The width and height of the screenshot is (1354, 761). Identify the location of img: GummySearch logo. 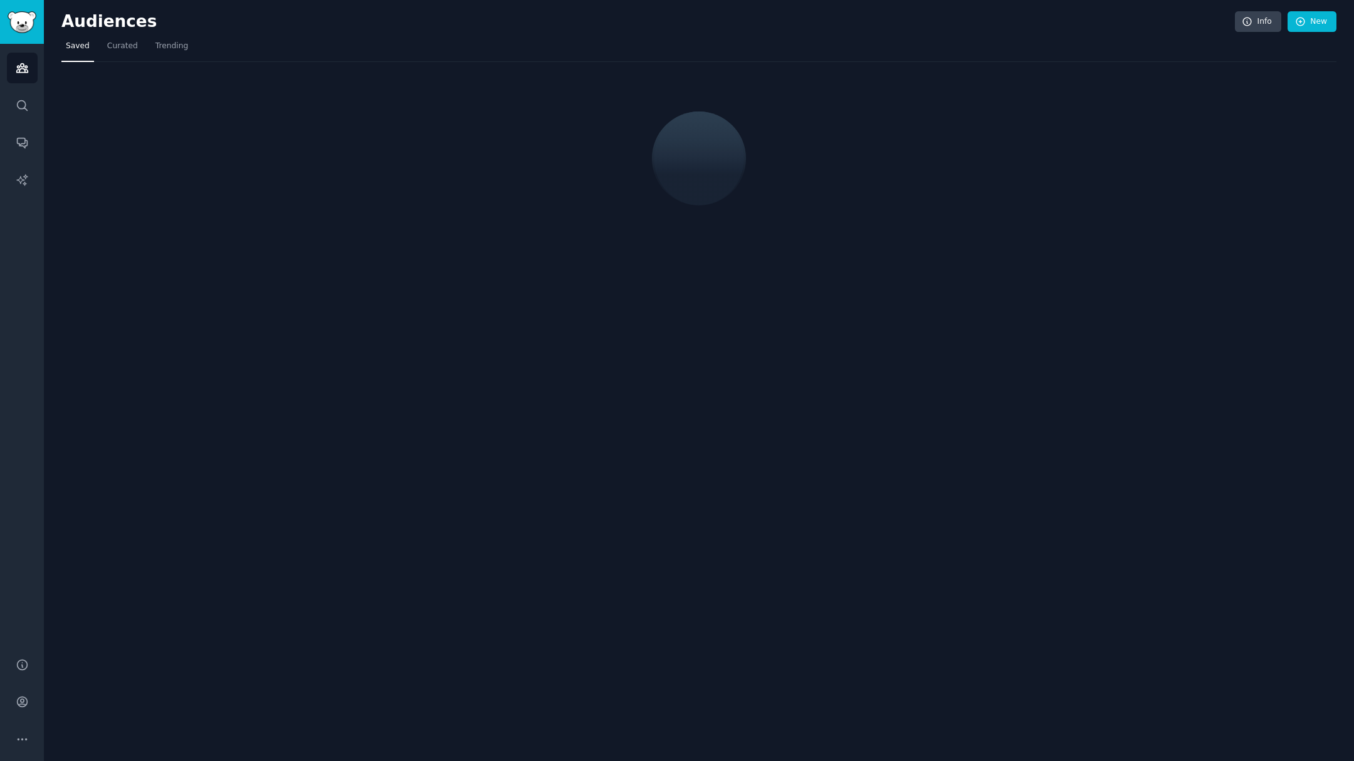
(22, 22).